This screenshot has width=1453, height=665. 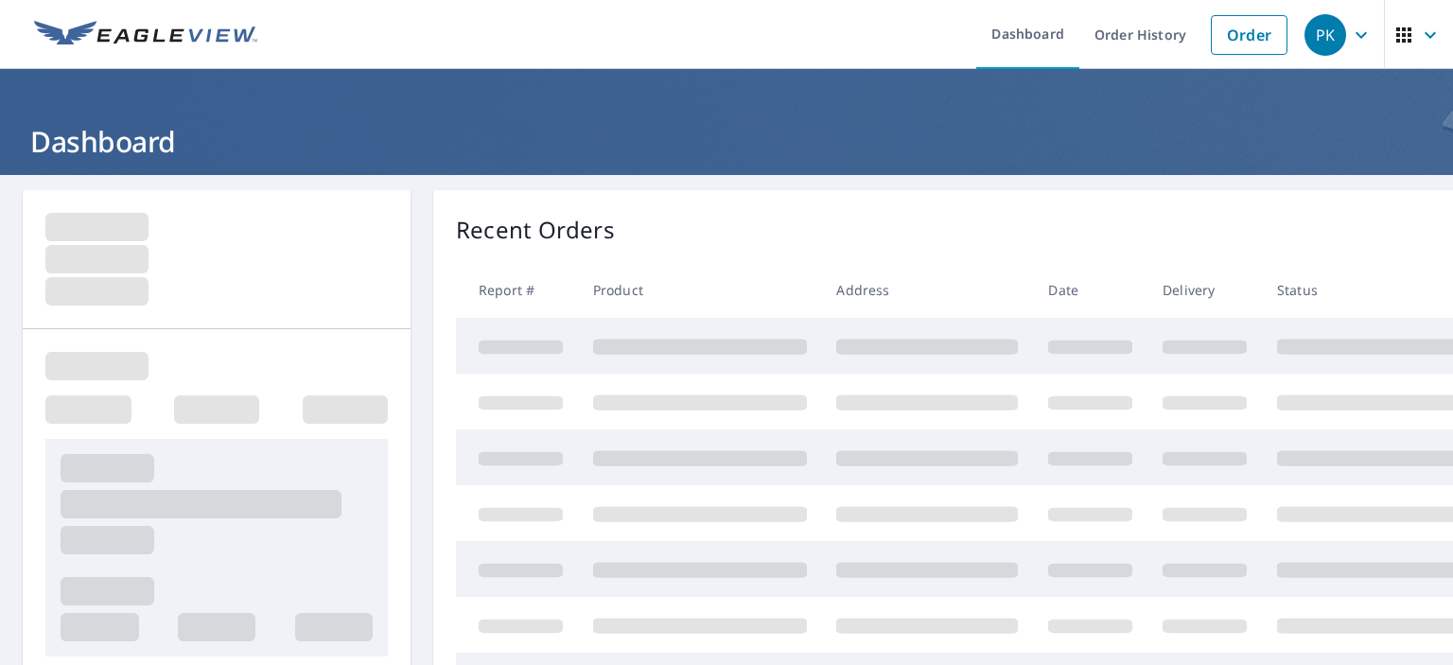 I want to click on th: Address, so click(x=927, y=289).